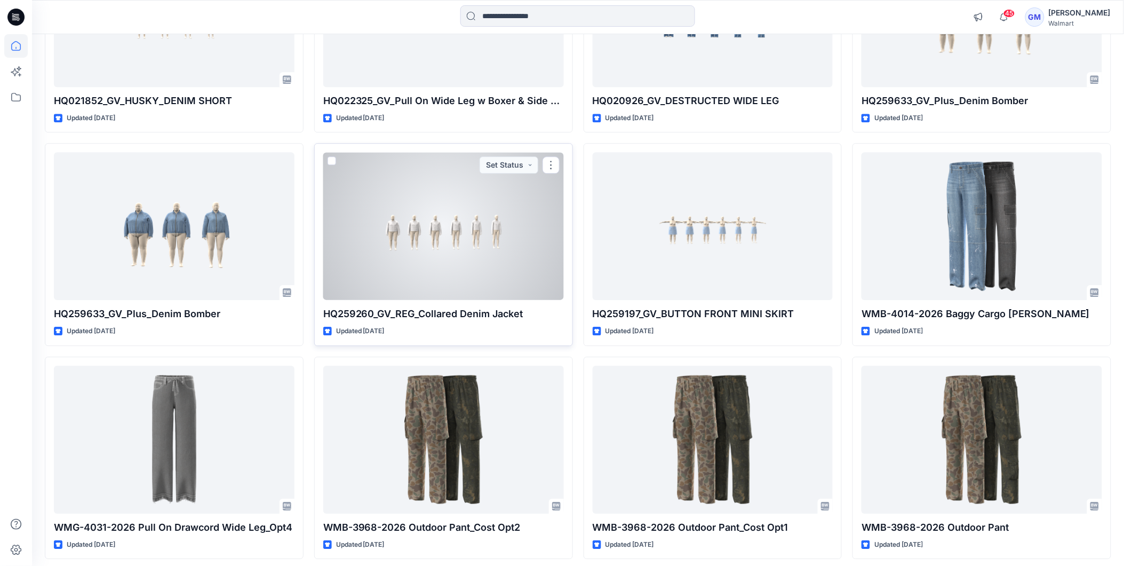 The height and width of the screenshot is (566, 1124). I want to click on p: HQ020926_GV_DESTRUCTED WIDE LEG, so click(713, 101).